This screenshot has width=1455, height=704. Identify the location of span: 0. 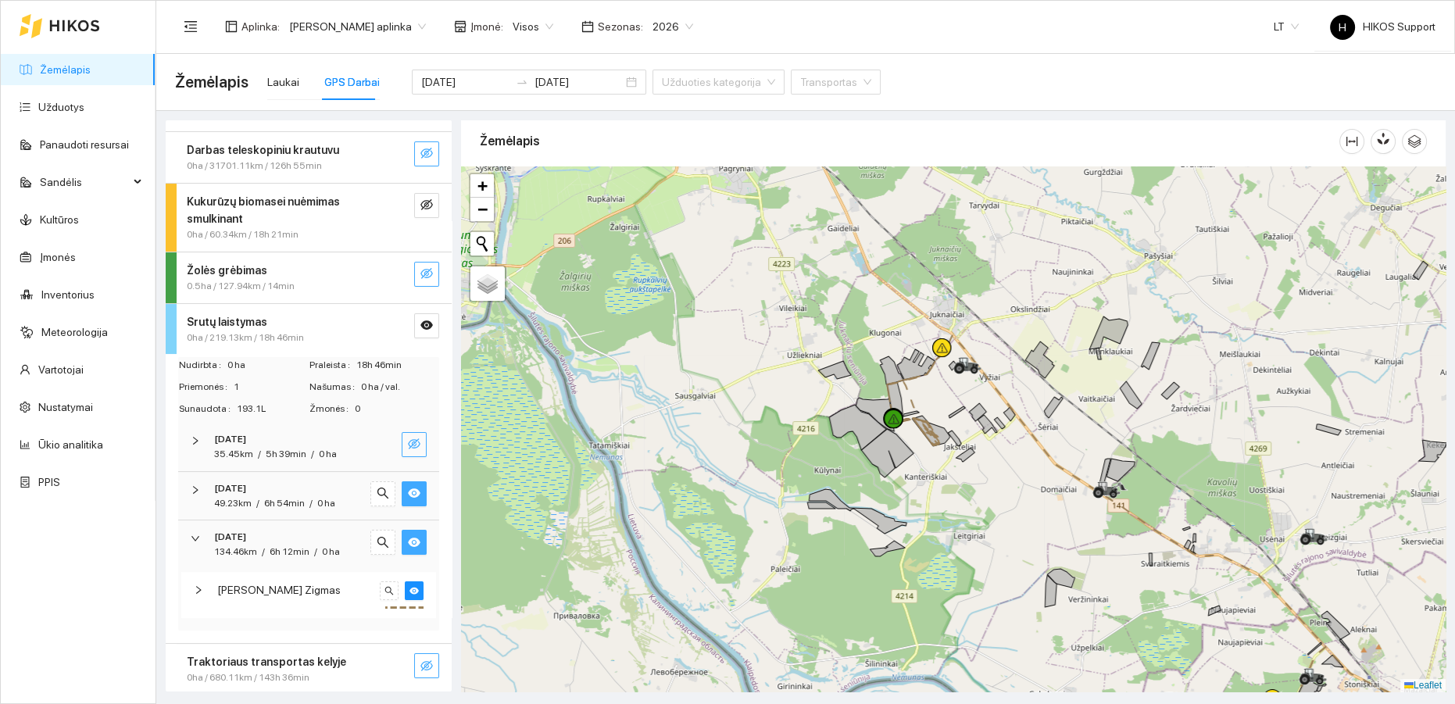
(396, 409).